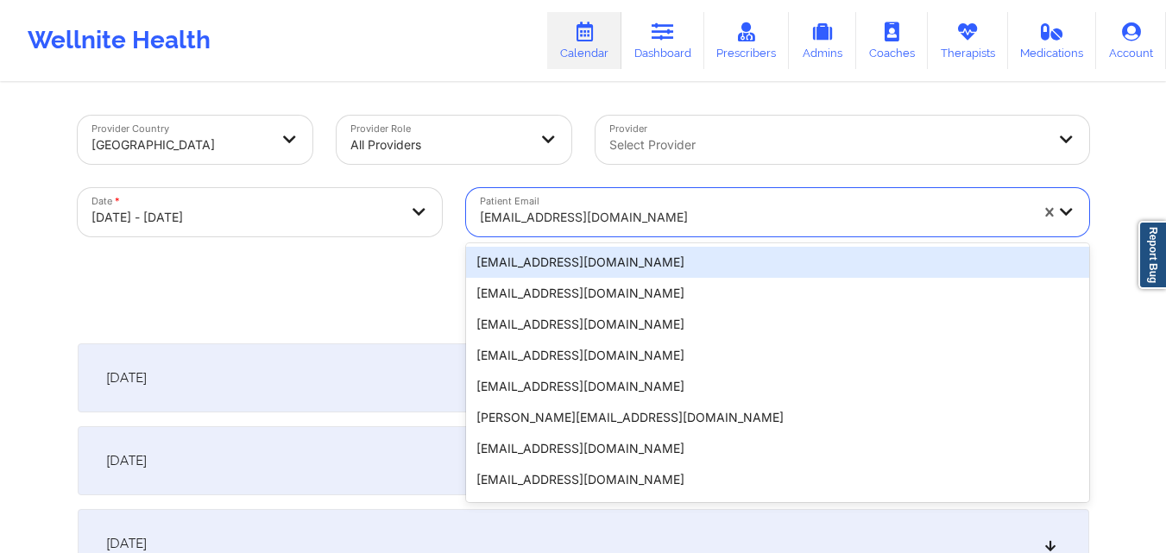  What do you see at coordinates (1152, 255) in the screenshot?
I see `a: Report Bug` at bounding box center [1152, 255].